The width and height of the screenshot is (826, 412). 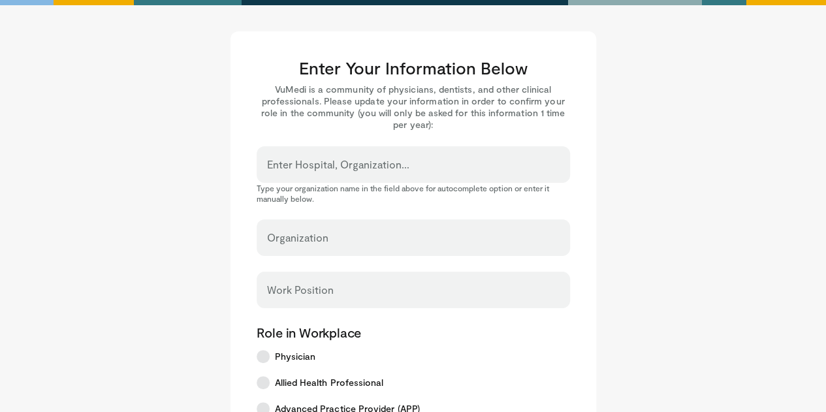 I want to click on h3: Enter Your Information Below, so click(x=413, y=68).